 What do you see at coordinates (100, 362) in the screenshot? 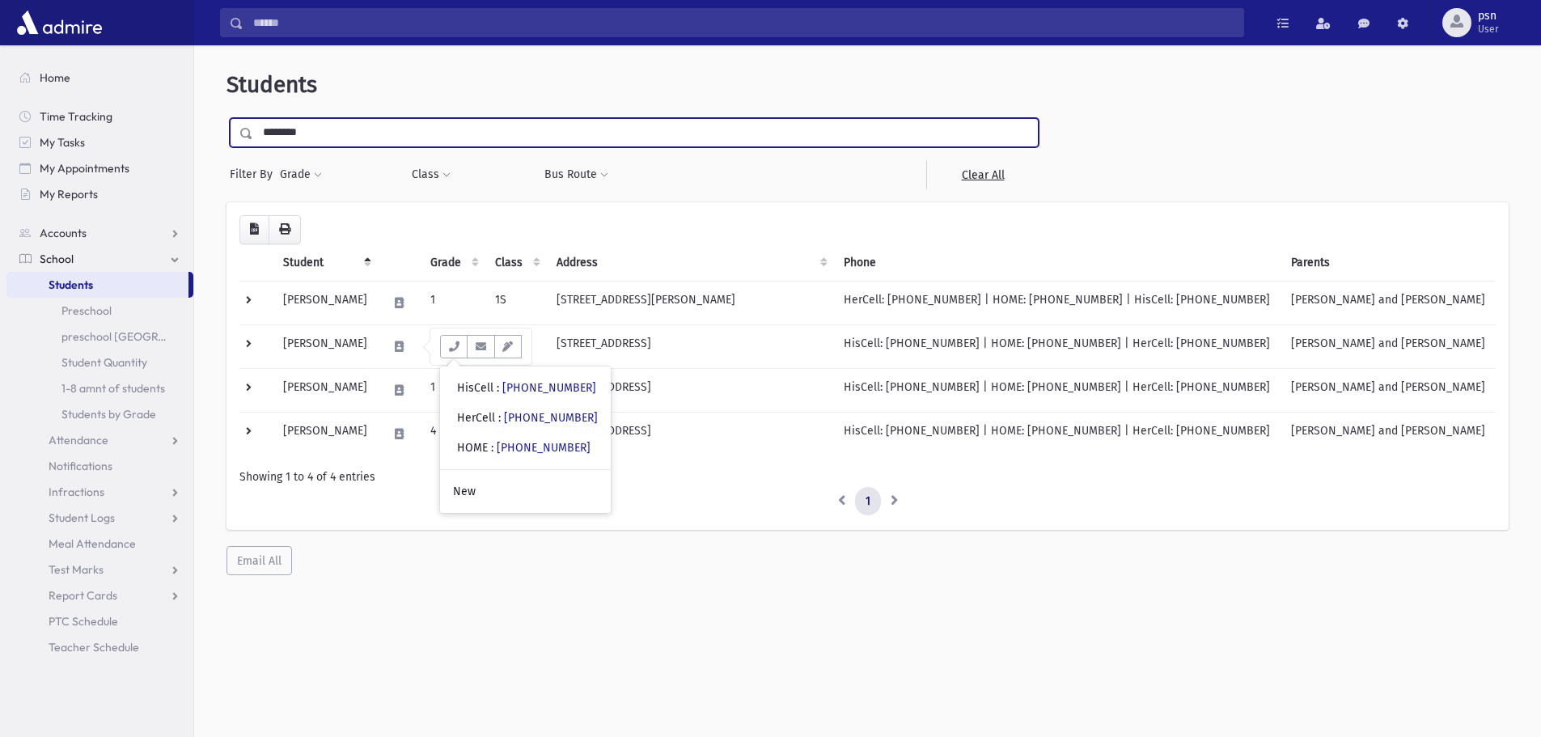
I see `a: Student Quantity` at bounding box center [100, 362].